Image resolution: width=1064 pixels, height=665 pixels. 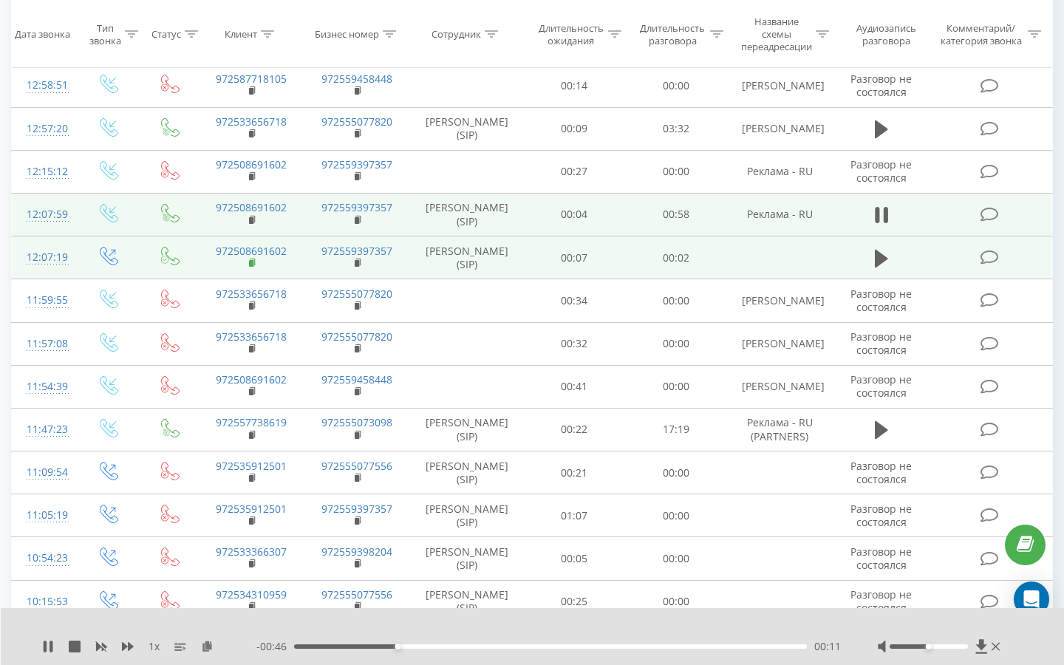 What do you see at coordinates (44, 85) in the screenshot?
I see `div: 12:58:51` at bounding box center [44, 85].